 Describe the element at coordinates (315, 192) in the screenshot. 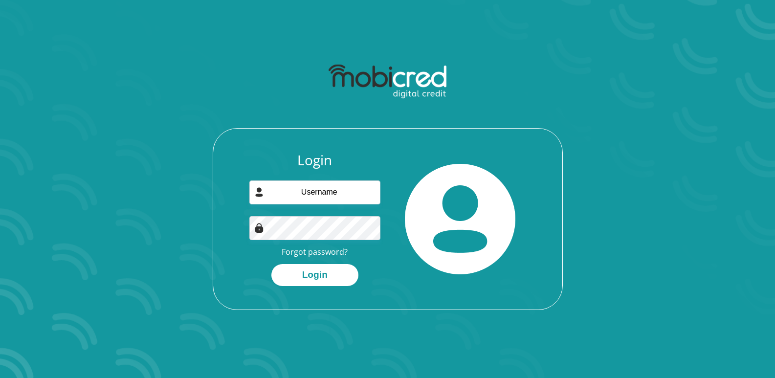

I see `input: Username` at that location.